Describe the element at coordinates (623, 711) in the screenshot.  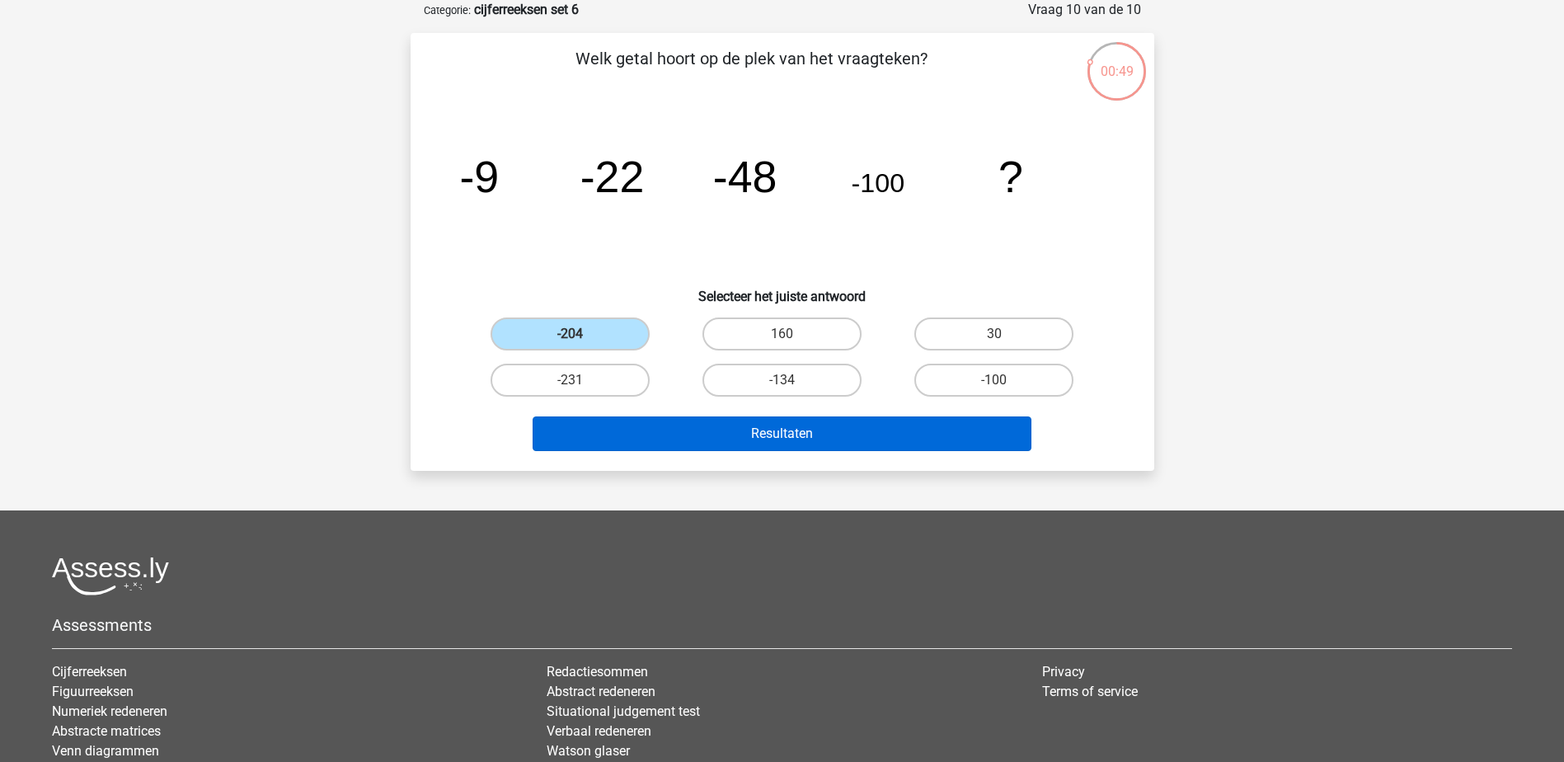
I see `a: Situational judgement test` at that location.